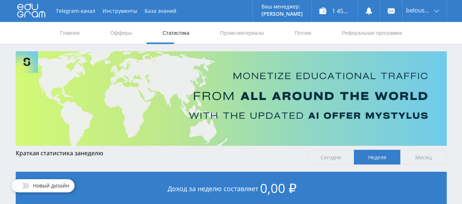 The width and height of the screenshot is (462, 204). I want to click on a: Потоки, so click(303, 33).